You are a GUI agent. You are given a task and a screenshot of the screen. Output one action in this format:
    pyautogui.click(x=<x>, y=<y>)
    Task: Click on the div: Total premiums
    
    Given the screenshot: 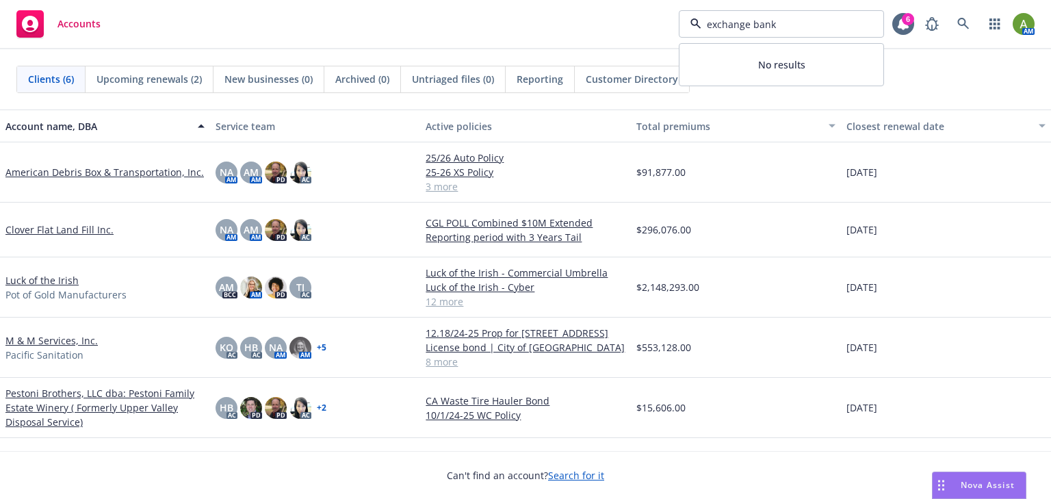 What is the action you would take?
    pyautogui.click(x=728, y=126)
    